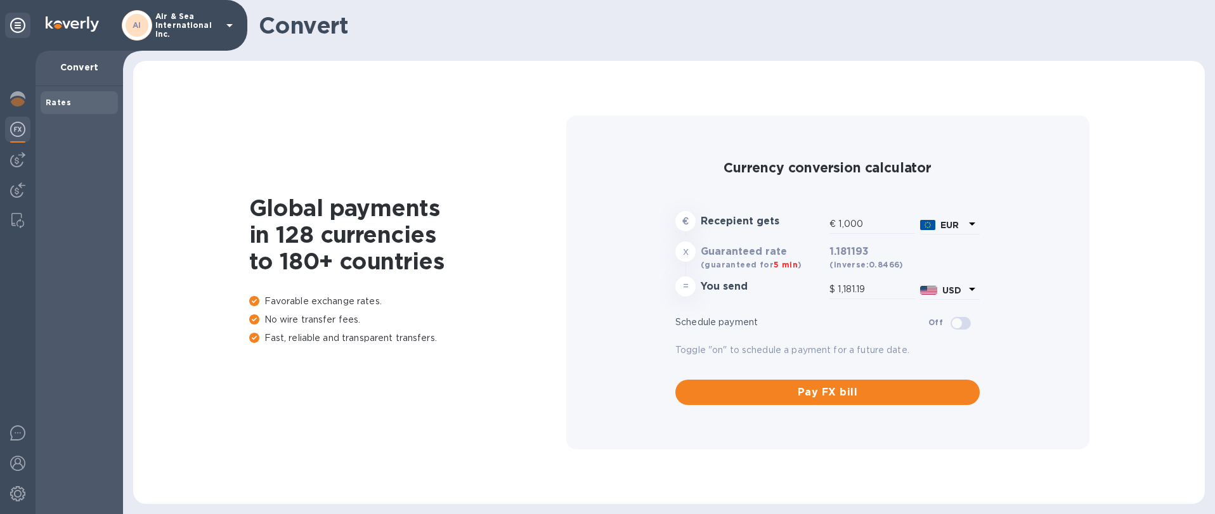 This screenshot has height=514, width=1215. Describe the element at coordinates (786, 264) in the screenshot. I see `span: 5 min` at that location.